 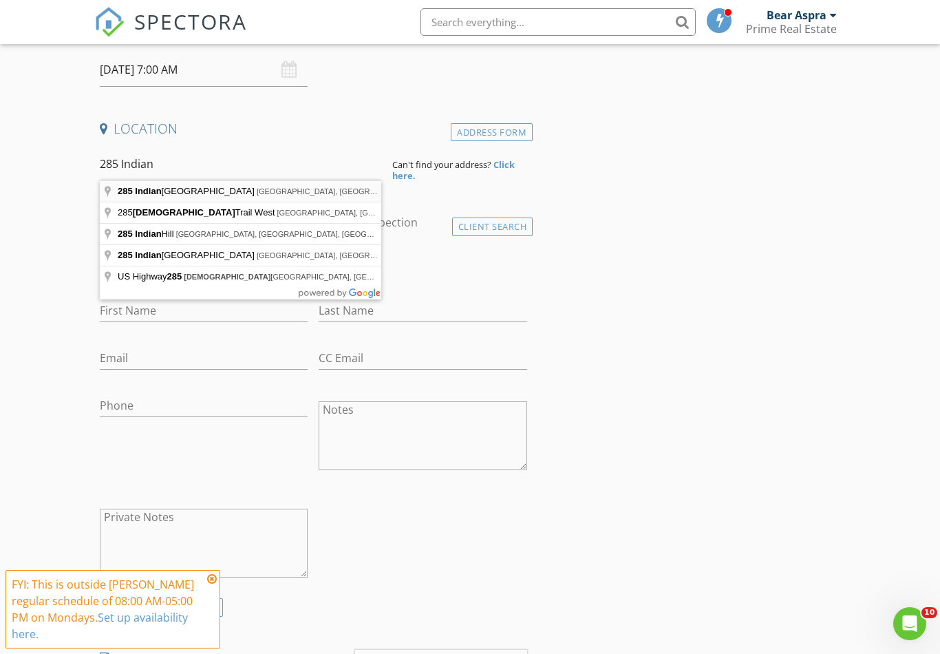 What do you see at coordinates (796, 15) in the screenshot?
I see `div: Bear Aspra` at bounding box center [796, 15].